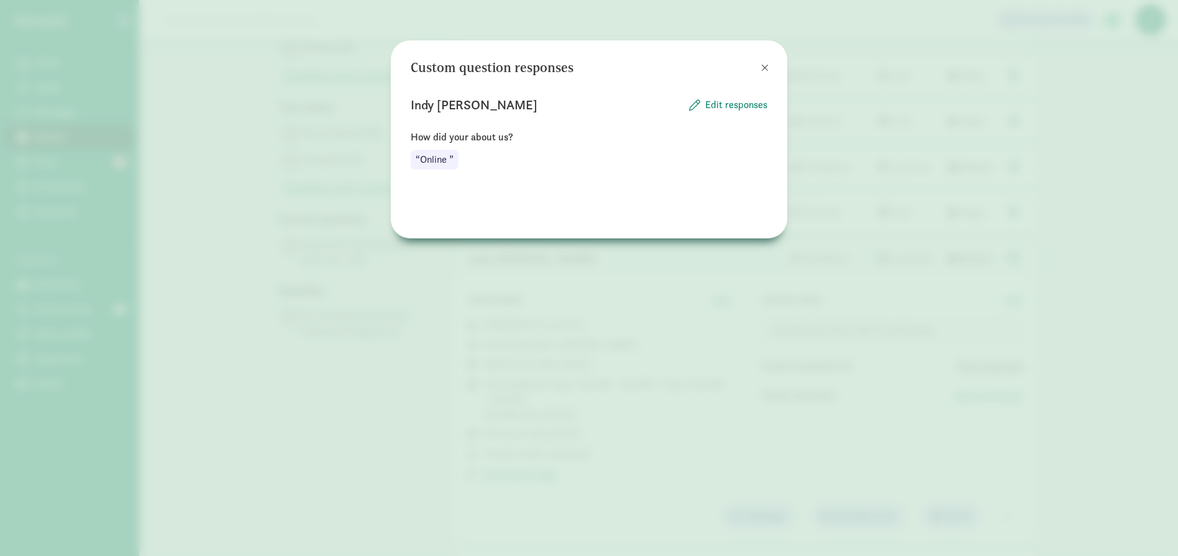  What do you see at coordinates (492, 68) in the screenshot?
I see `h3: Custom question responses` at bounding box center [492, 68].